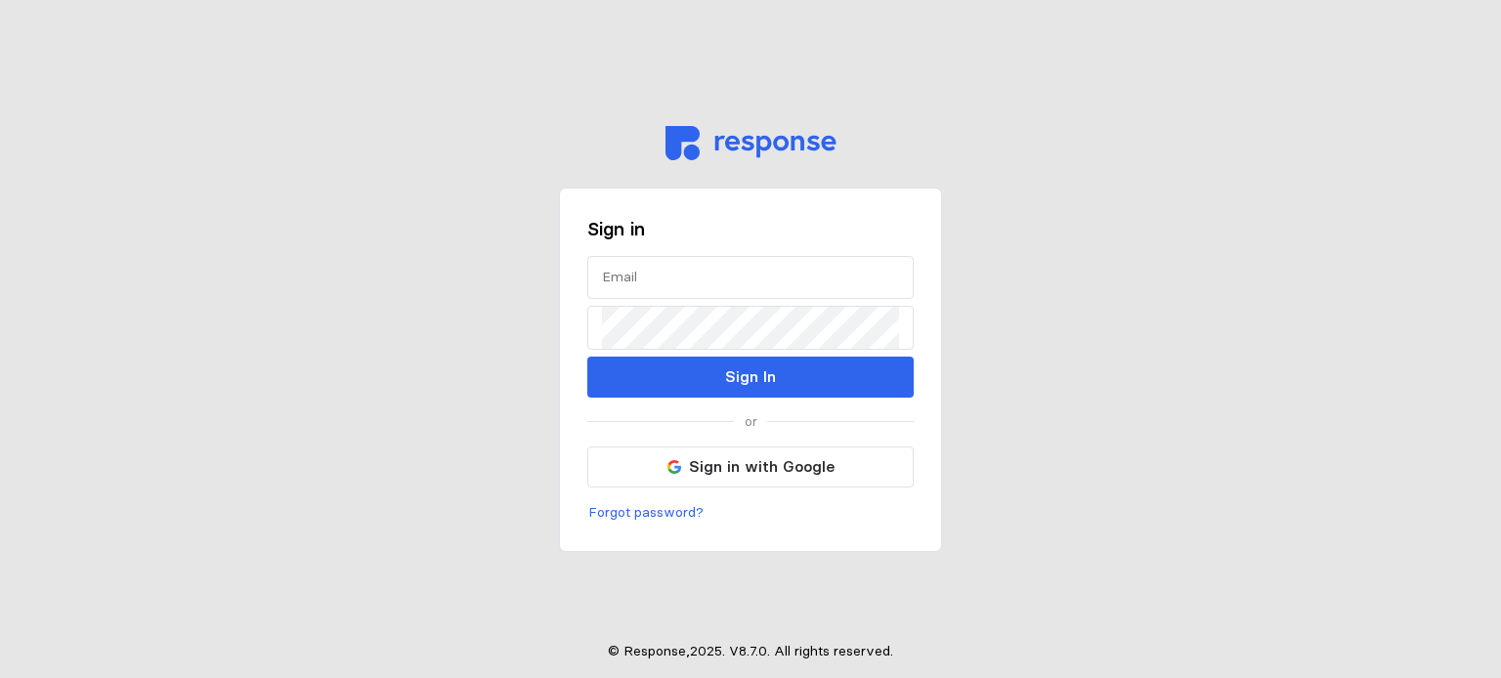  Describe the element at coordinates (751, 652) in the screenshot. I see `p: © Response, 2025 . V 8.7.0 . All rights reserved.` at that location.